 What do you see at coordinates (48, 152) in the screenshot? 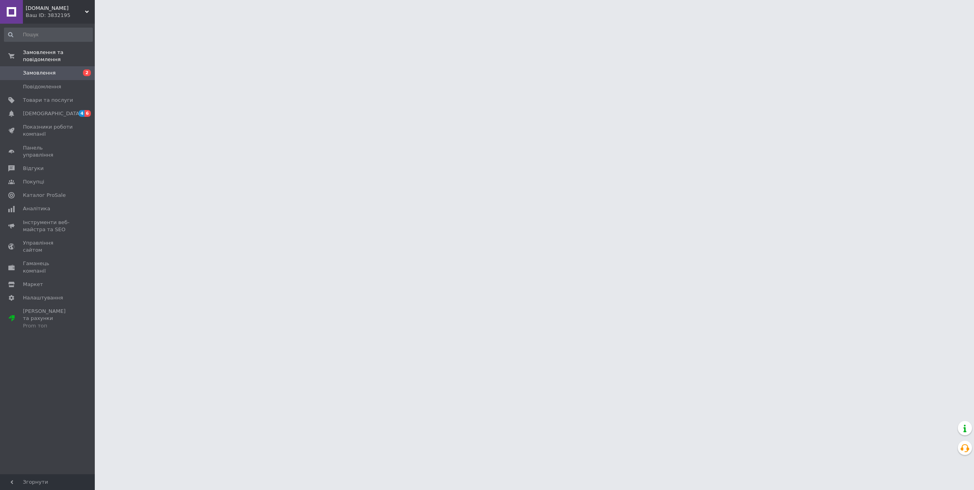
I see `span: Панель управління` at bounding box center [48, 152].